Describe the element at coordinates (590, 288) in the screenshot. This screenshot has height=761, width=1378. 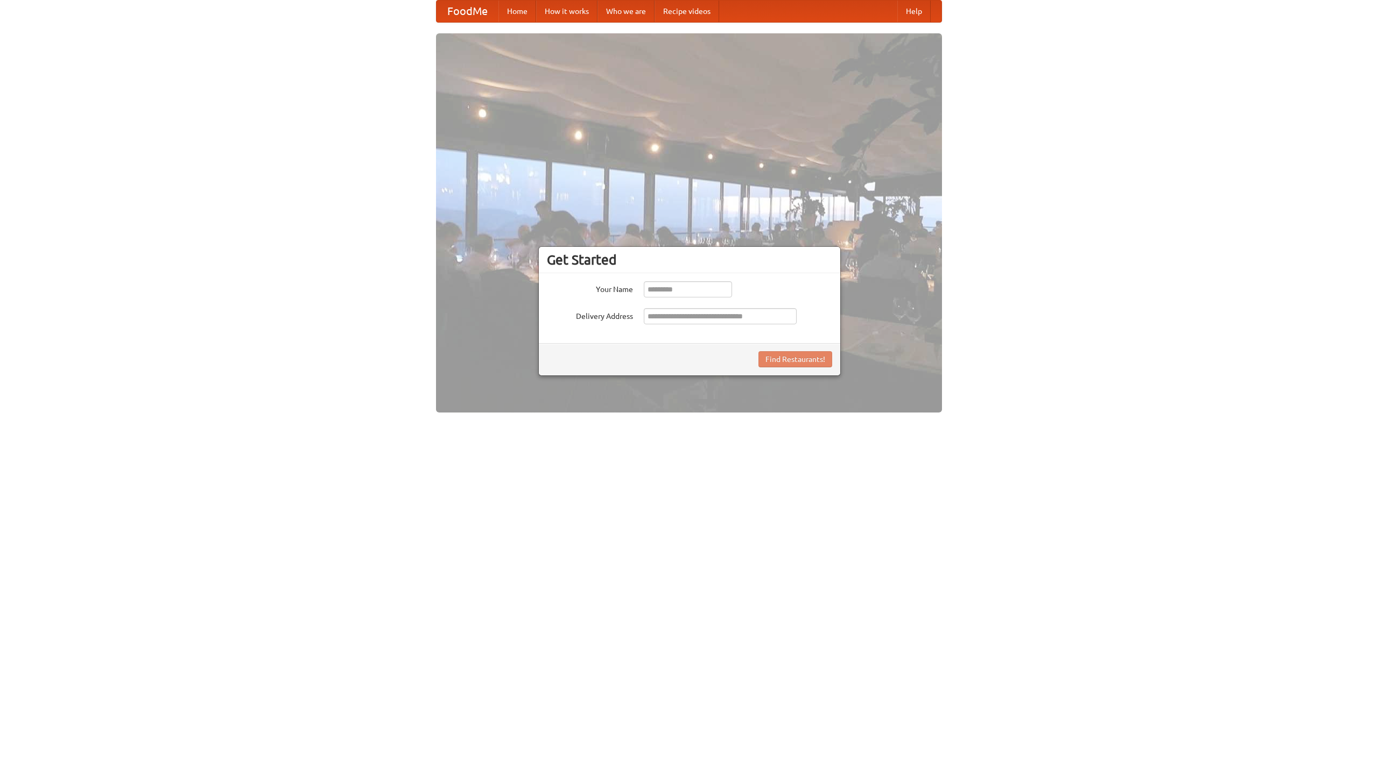
I see `label: Your Name` at that location.